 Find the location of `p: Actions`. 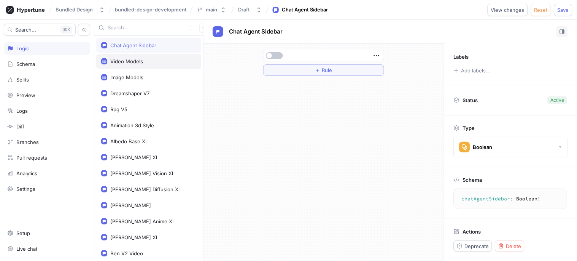

p: Actions is located at coordinates (472, 231).